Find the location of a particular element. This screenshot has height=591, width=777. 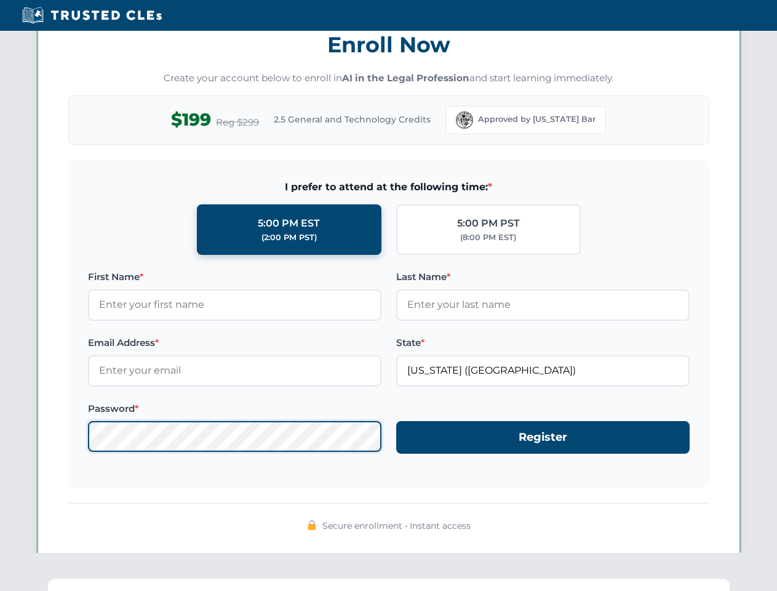

input: Florida (FL) is located at coordinates (543, 370).